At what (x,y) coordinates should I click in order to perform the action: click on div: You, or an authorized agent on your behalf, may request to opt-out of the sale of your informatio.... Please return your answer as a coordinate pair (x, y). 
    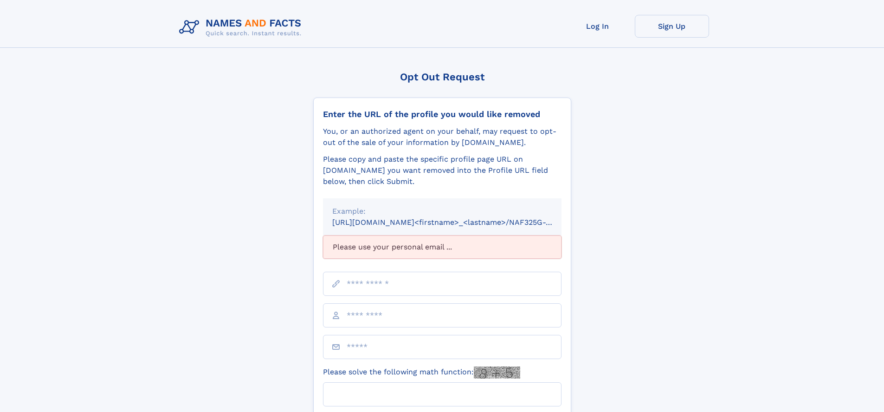
    Looking at the image, I should click on (442, 137).